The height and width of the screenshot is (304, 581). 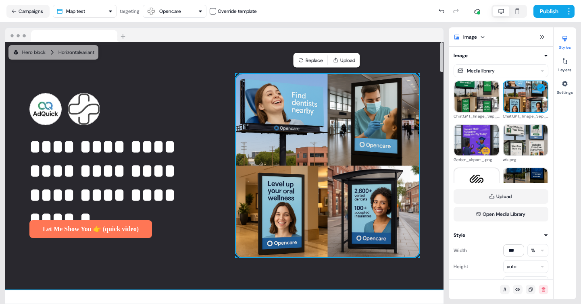 I want to click on img: squarespace-website-builder_b2y2.jpg, so click(x=477, y=183).